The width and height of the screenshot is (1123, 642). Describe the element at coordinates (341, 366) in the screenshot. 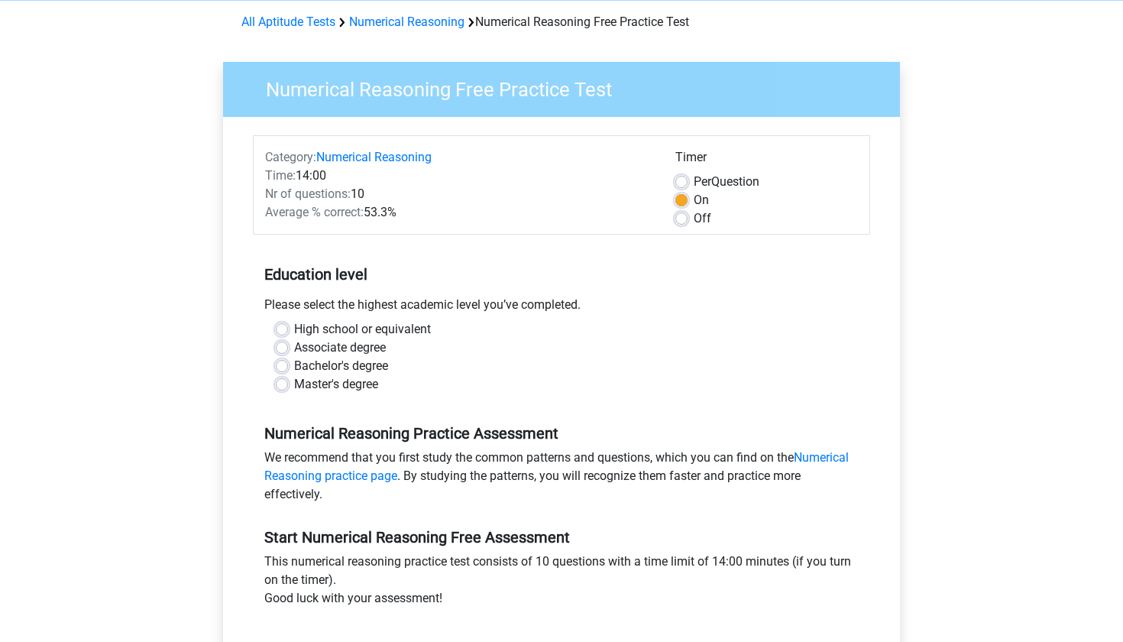

I see `label: Bachelor's degree` at that location.